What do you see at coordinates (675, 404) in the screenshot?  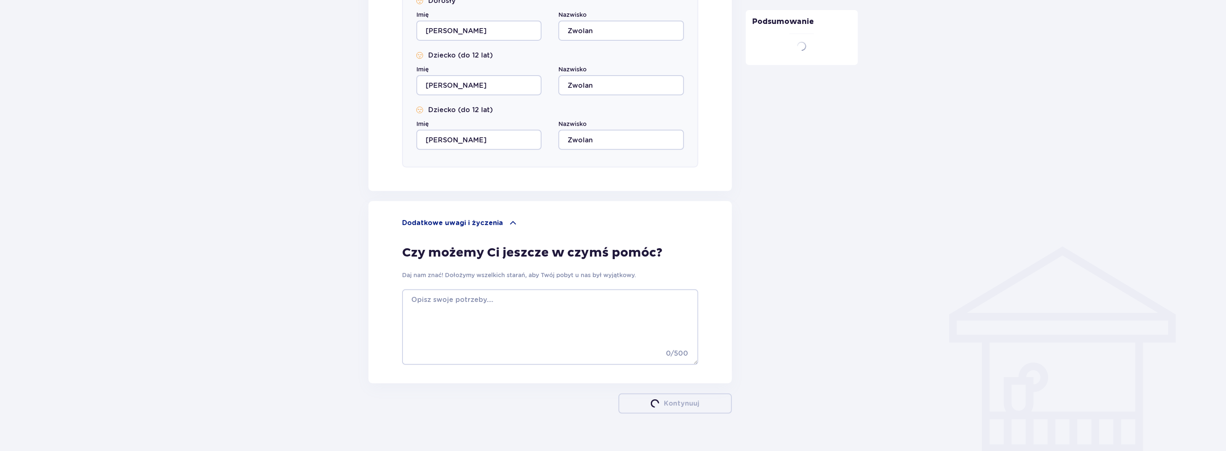 I see `button: loaderKontynuuj` at bounding box center [675, 404].